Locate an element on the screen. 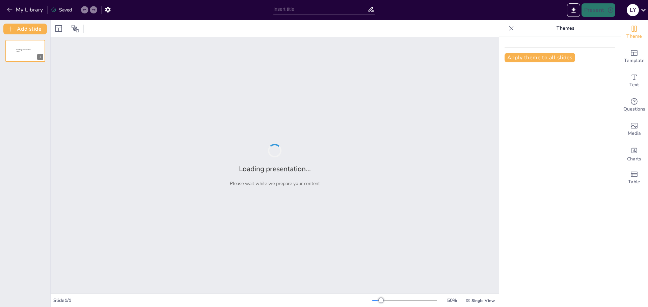 The image size is (648, 307). span: Theme is located at coordinates (634, 36).